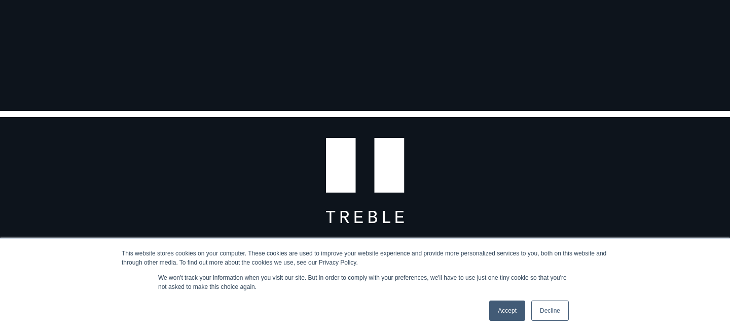  I want to click on a: Accept, so click(507, 311).